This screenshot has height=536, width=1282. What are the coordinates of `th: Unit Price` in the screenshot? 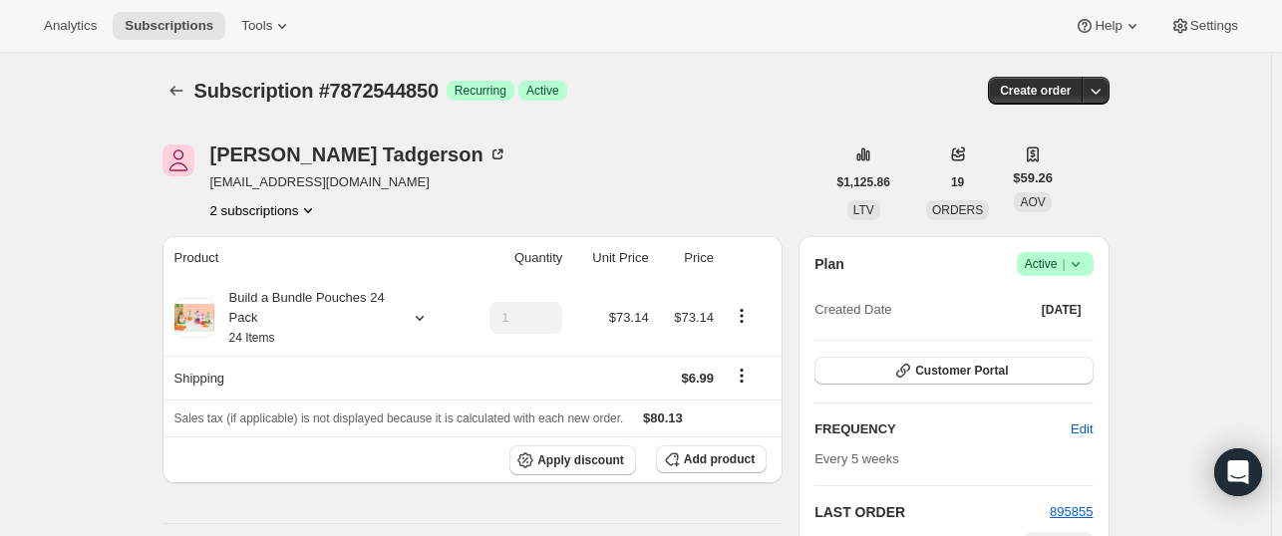 It's located at (611, 258).